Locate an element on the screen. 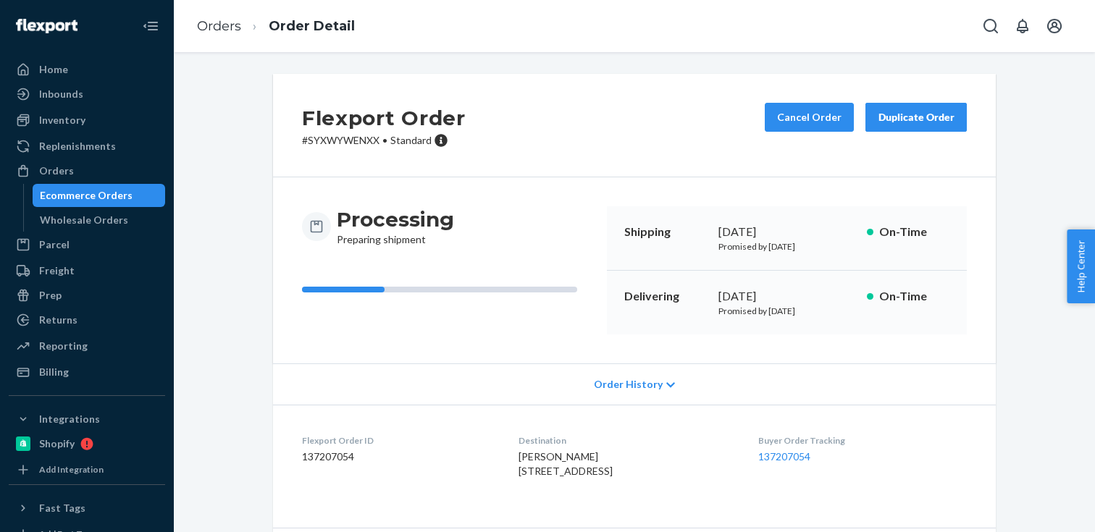 The height and width of the screenshot is (532, 1095). button: Fast Tags is located at coordinates (87, 508).